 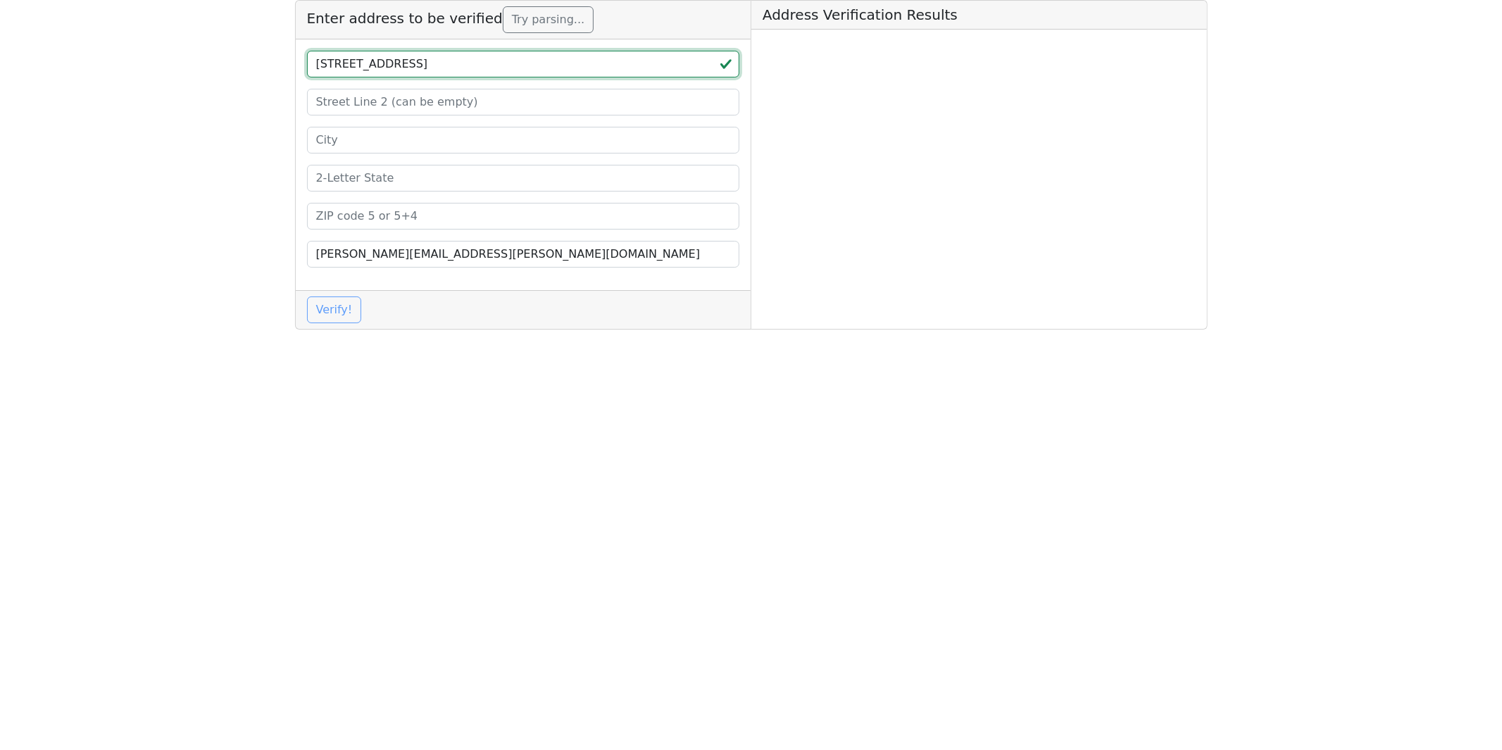 What do you see at coordinates (548, 20) in the screenshot?
I see `button: Try parsing...` at bounding box center [548, 20].